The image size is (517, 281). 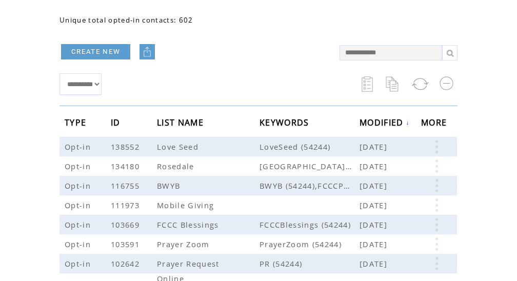 I want to click on a: LIST NAME, so click(x=182, y=122).